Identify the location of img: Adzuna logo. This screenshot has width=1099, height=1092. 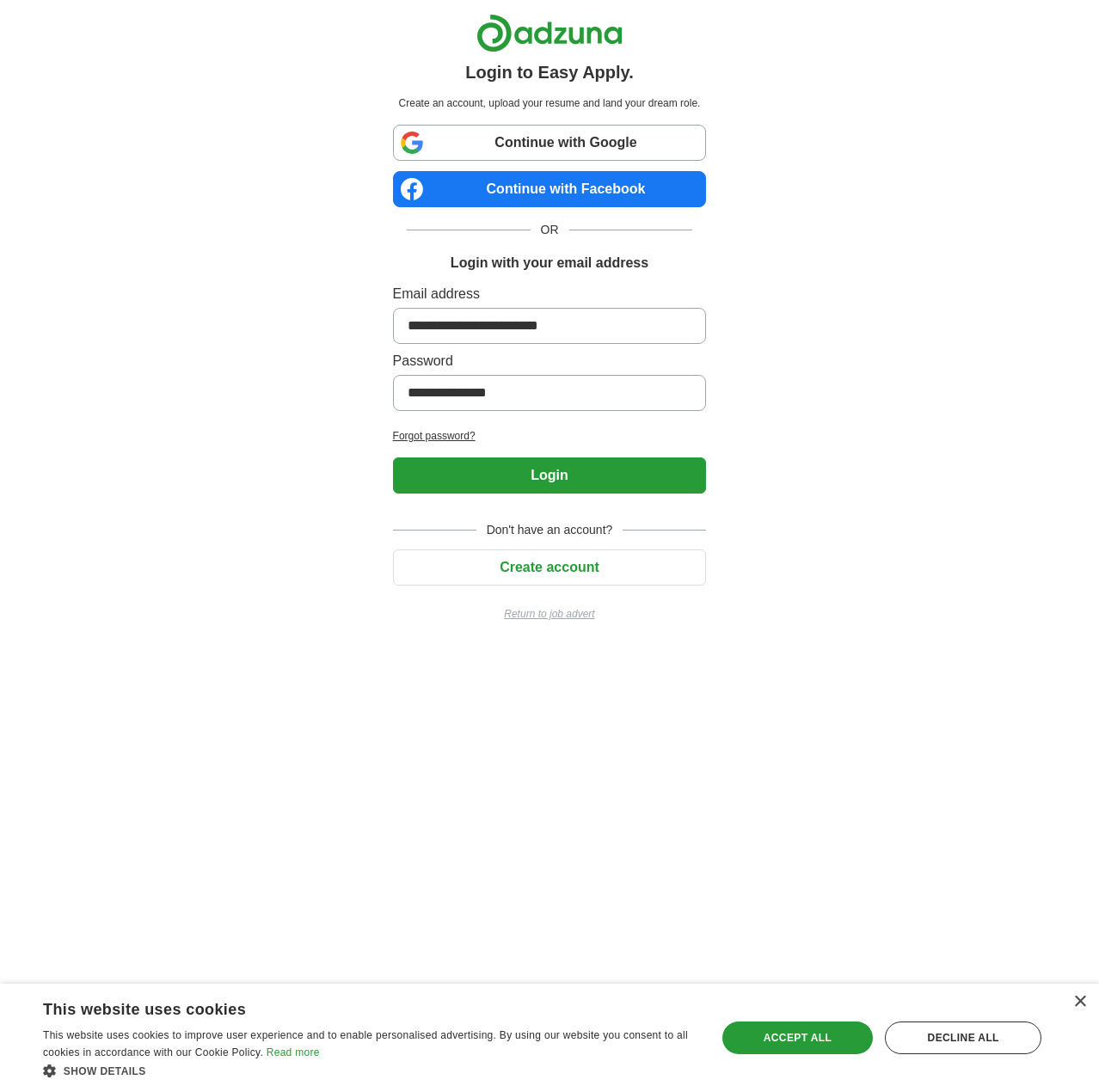
(550, 33).